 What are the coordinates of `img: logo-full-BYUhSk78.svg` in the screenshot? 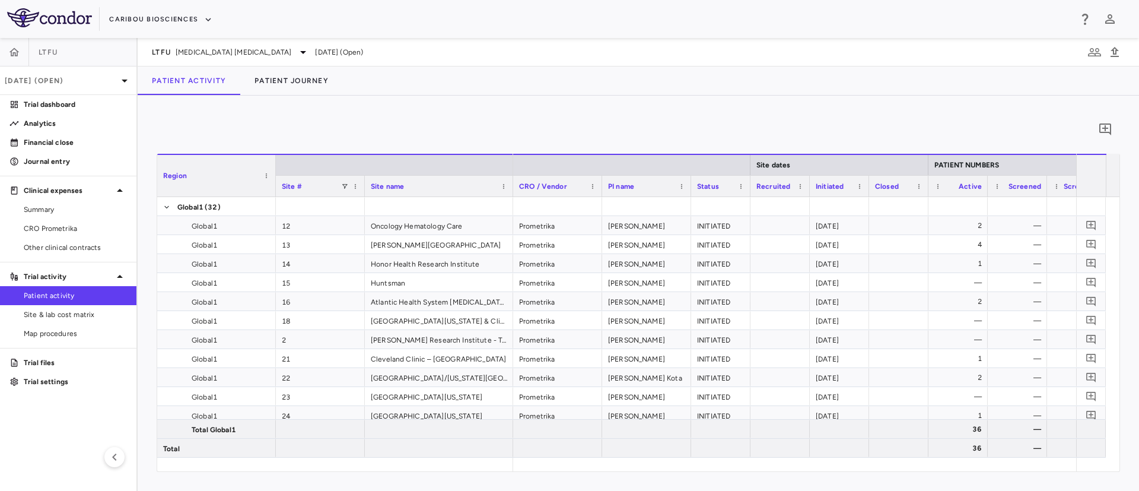 It's located at (49, 18).